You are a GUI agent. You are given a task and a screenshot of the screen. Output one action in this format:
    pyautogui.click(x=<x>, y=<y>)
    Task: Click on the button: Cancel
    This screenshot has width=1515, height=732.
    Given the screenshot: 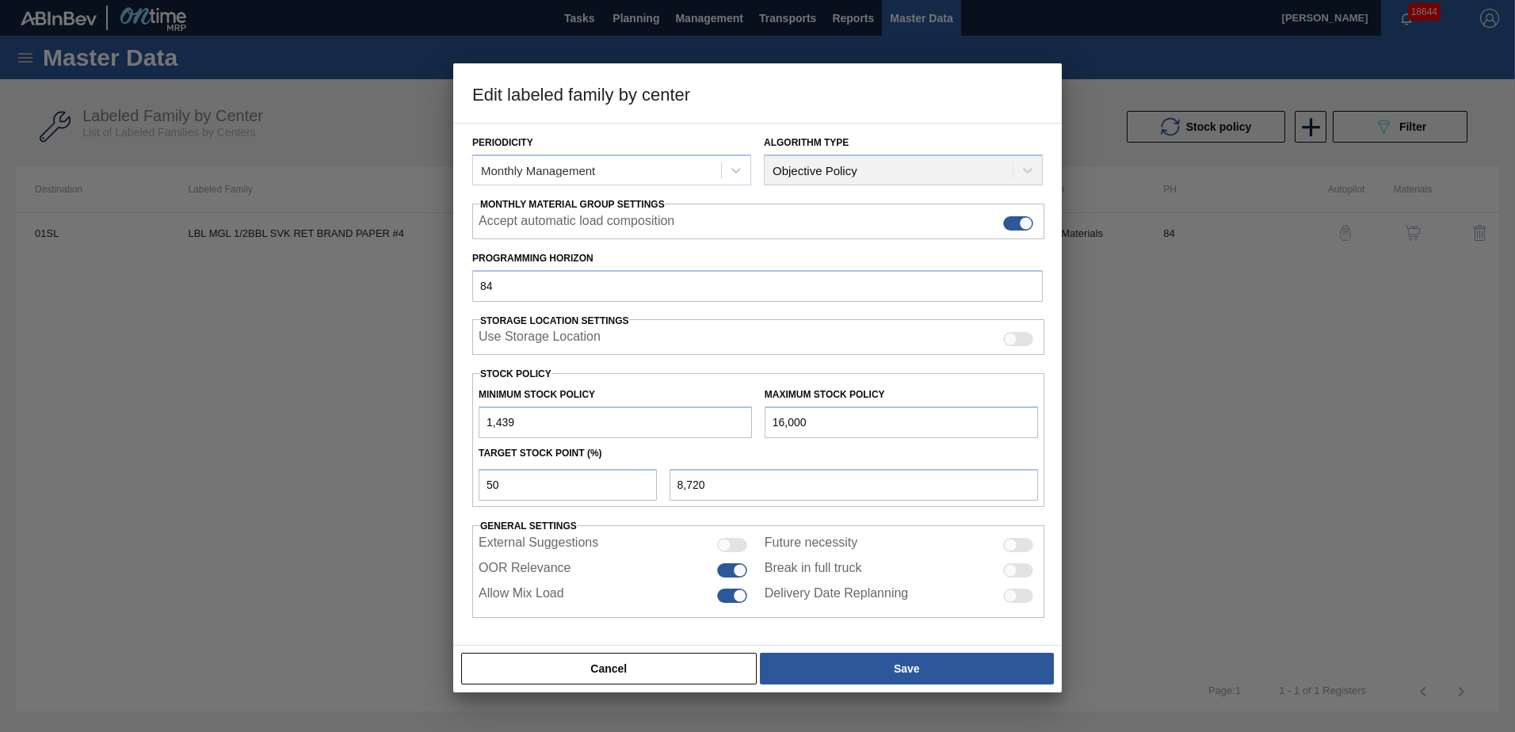 What is the action you would take?
    pyautogui.click(x=609, y=669)
    